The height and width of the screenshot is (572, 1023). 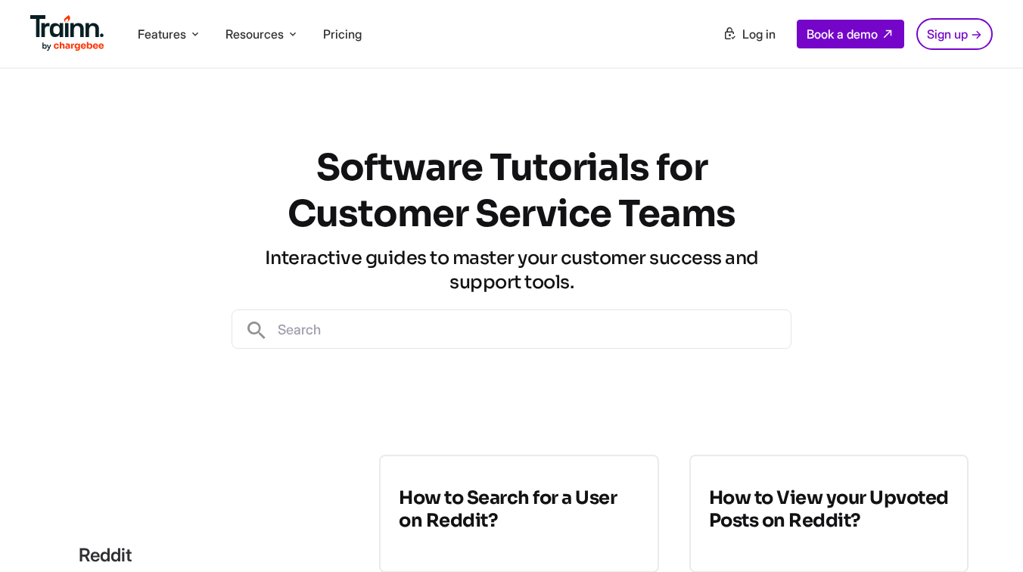 I want to click on a: Log in, so click(x=749, y=34).